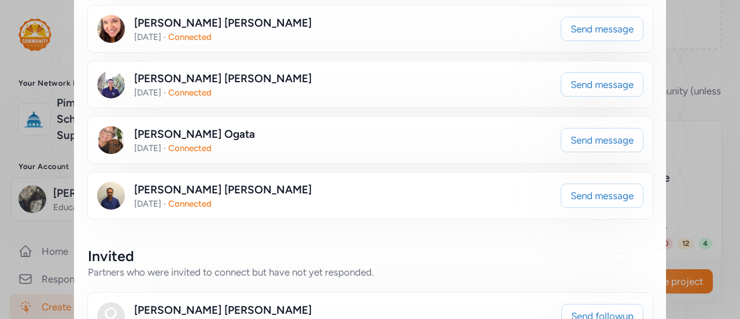 This screenshot has height=319, width=740. What do you see at coordinates (370, 256) in the screenshot?
I see `div: Invited` at bounding box center [370, 256].